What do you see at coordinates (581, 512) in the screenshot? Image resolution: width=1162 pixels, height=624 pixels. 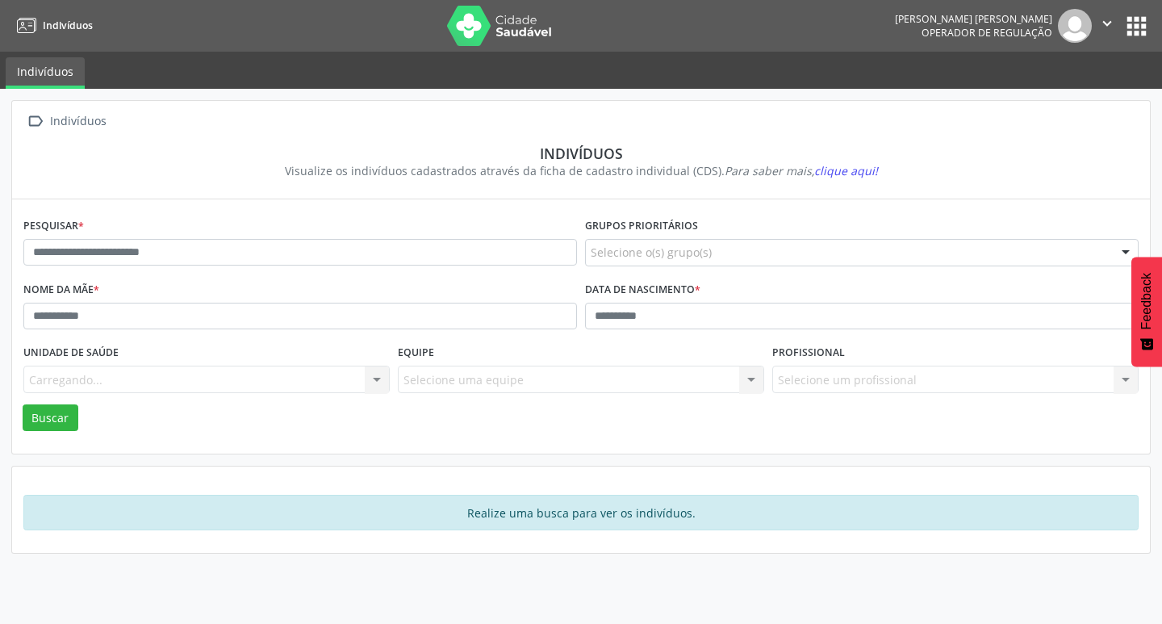 I see `div: Realize uma busca para ver os indivíduos.` at bounding box center [581, 512].